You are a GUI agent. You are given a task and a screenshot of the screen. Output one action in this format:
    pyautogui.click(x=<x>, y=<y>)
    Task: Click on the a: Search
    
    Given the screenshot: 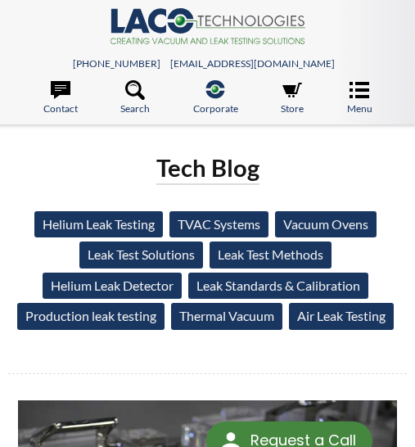 What is the action you would take?
    pyautogui.click(x=135, y=98)
    